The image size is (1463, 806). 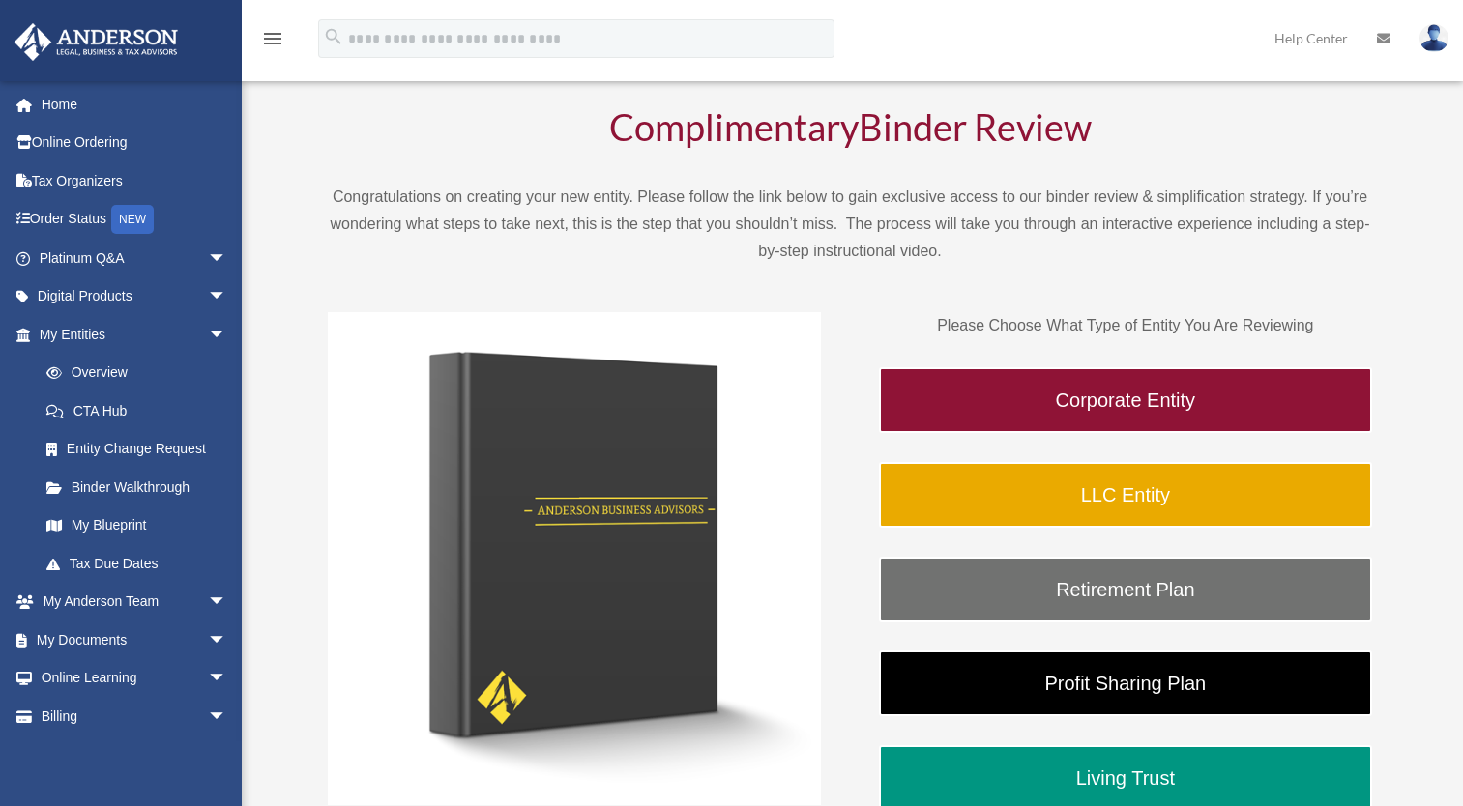 I want to click on span: Complimentary, so click(x=734, y=127).